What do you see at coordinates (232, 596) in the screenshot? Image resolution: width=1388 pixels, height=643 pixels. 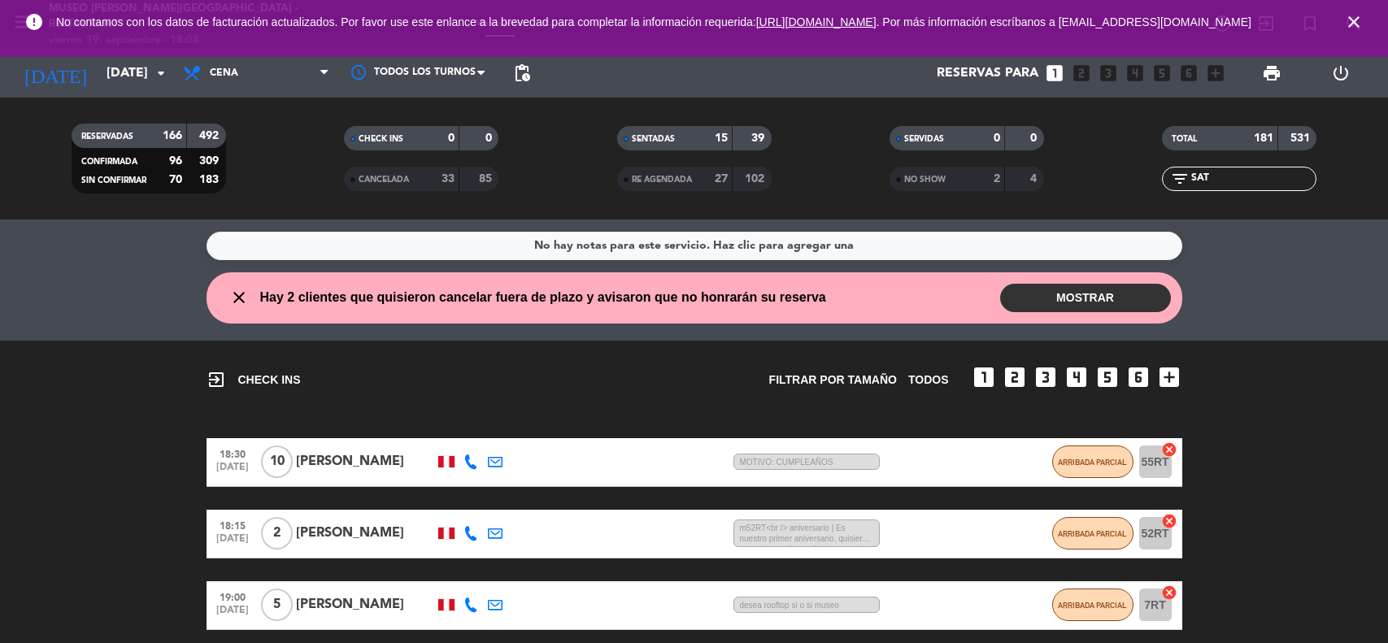 I see `span: 19:00` at bounding box center [232, 596].